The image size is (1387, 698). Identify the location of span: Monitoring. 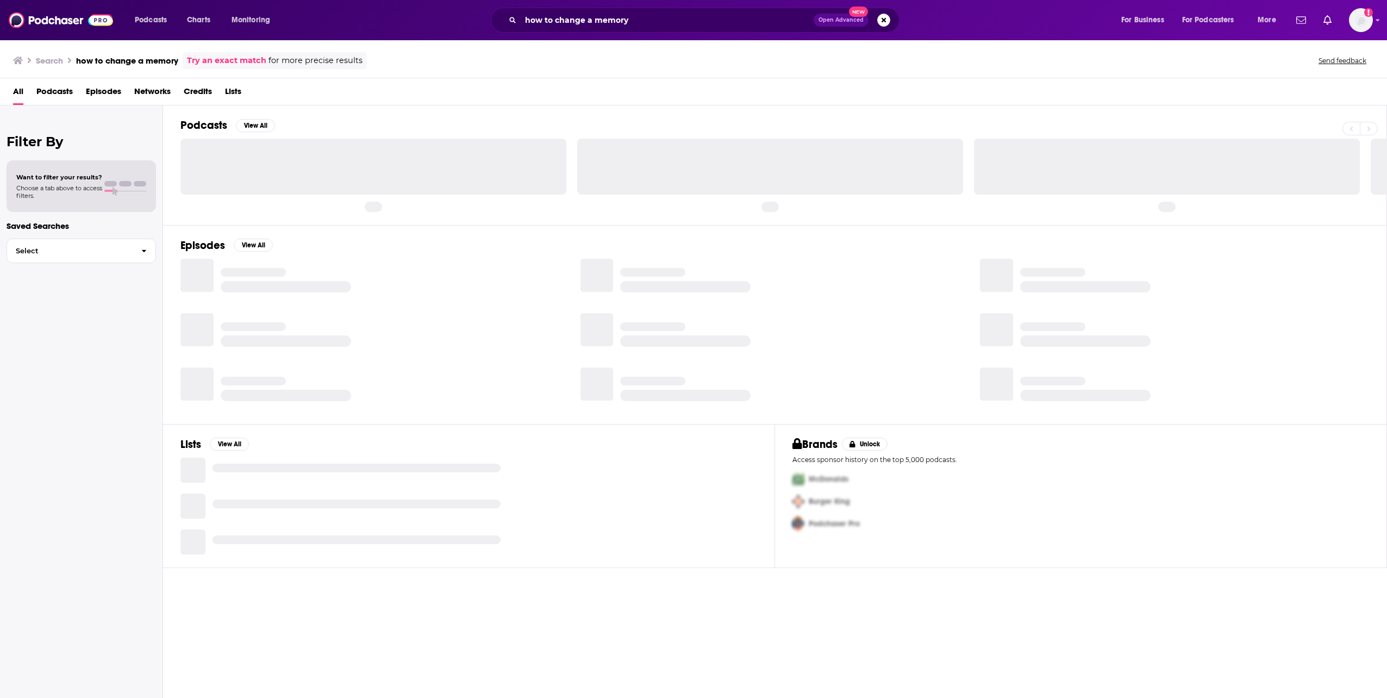
(251, 20).